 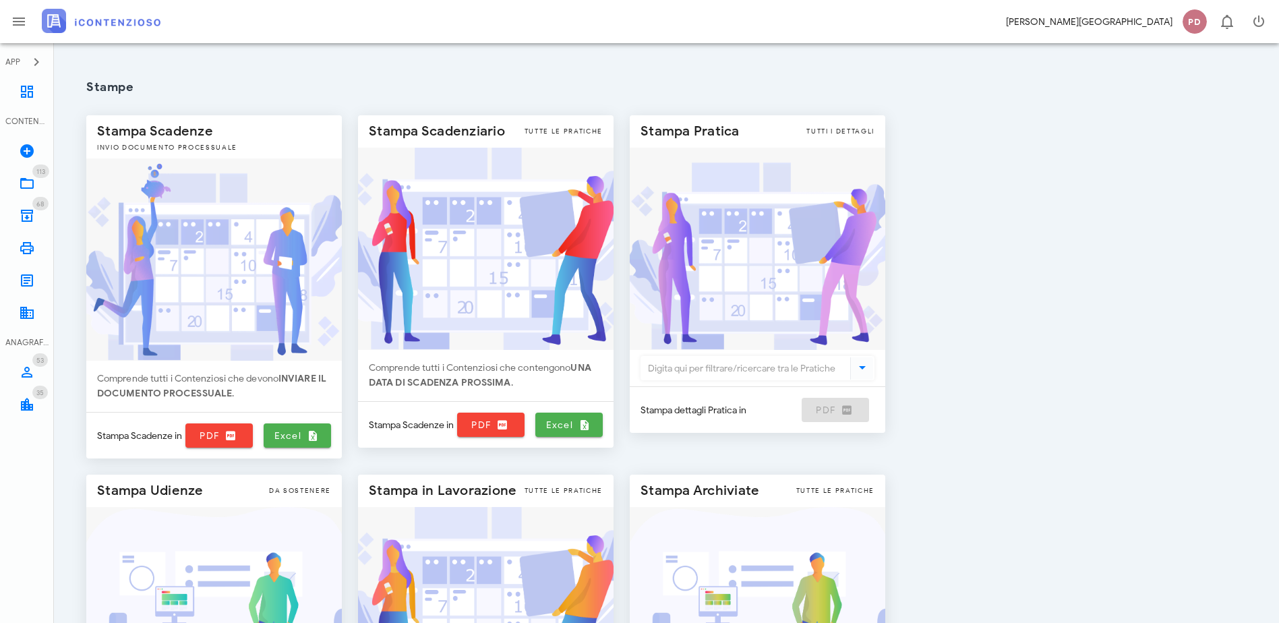 What do you see at coordinates (300, 491) in the screenshot?
I see `span: da sostenere` at bounding box center [300, 491].